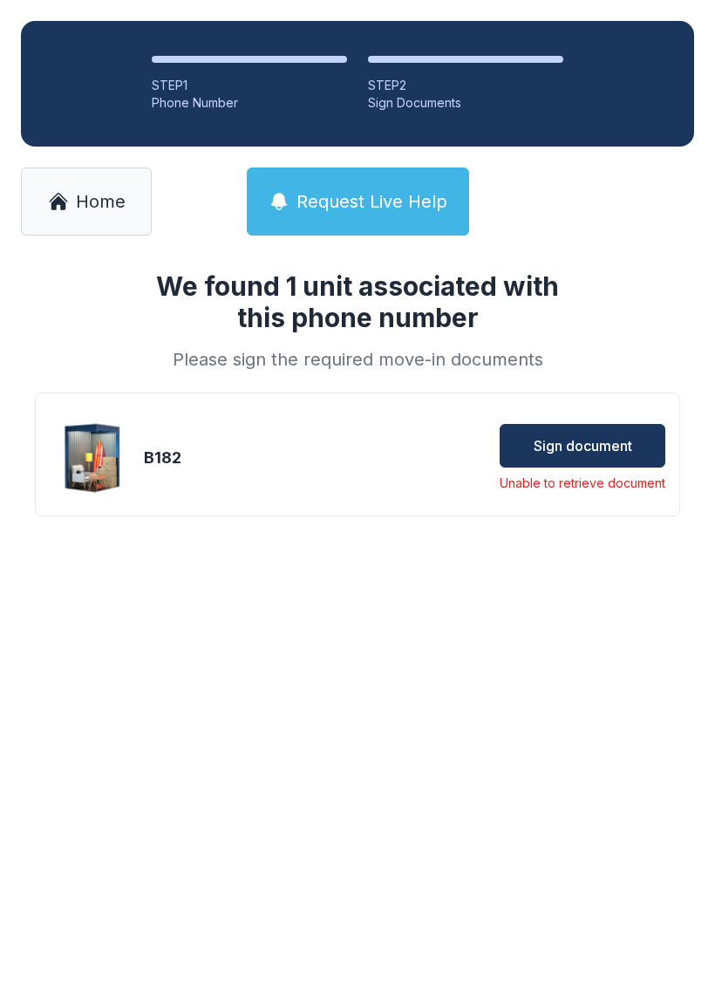  I want to click on div: STEP 2, so click(466, 86).